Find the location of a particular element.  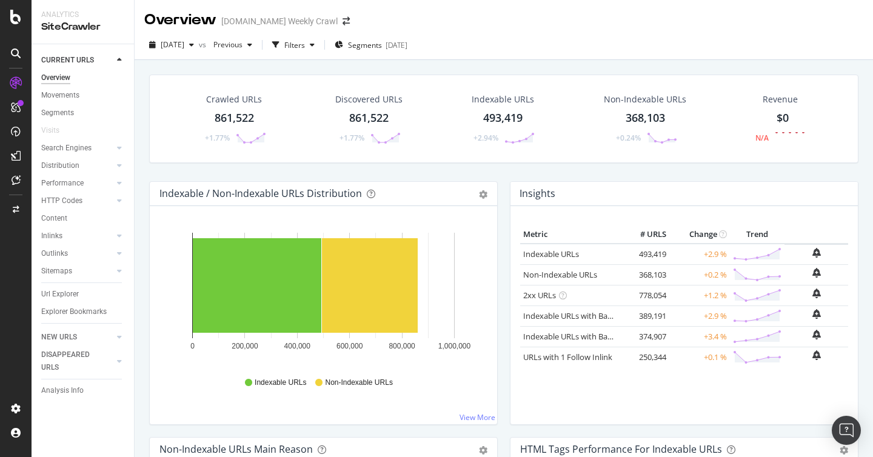

text: 0 is located at coordinates (192, 346).